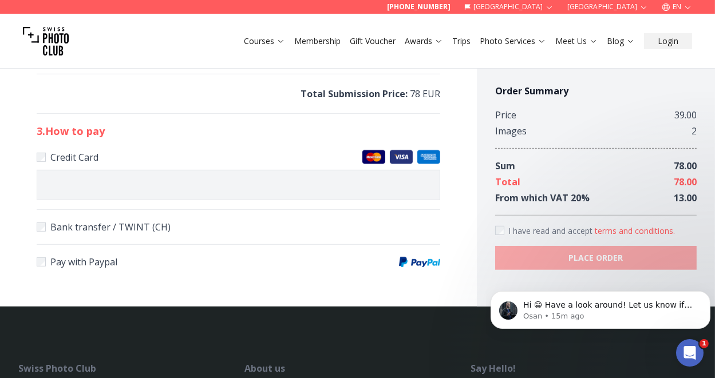 Image resolution: width=715 pixels, height=378 pixels. Describe the element at coordinates (576, 41) in the screenshot. I see `a: Meet Us` at that location.